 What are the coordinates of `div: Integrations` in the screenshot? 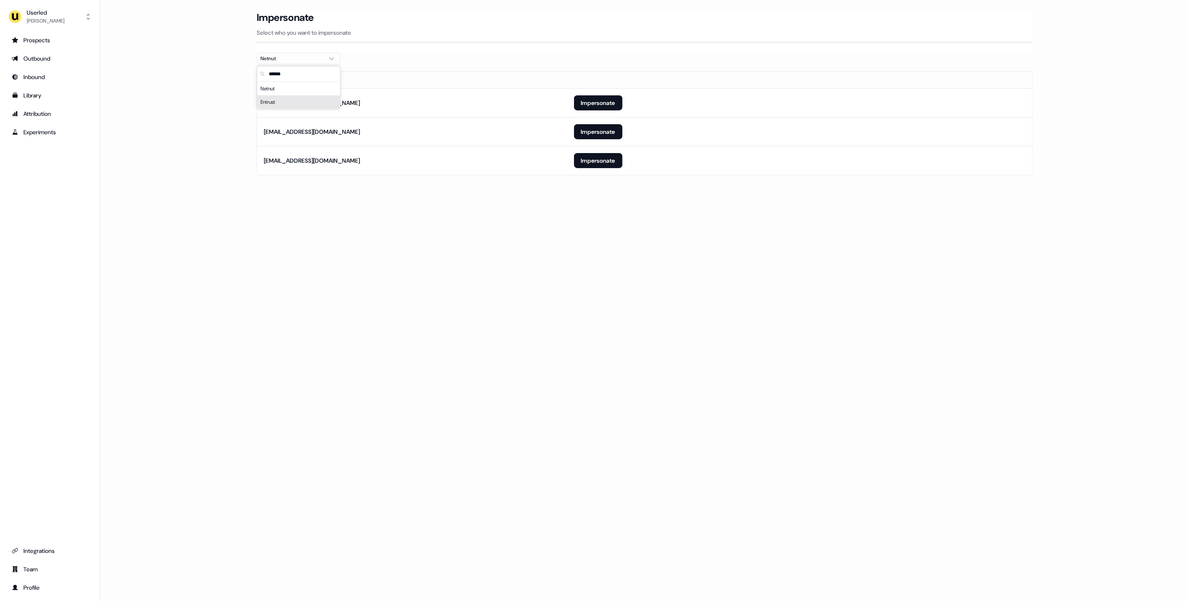 It's located at (50, 551).